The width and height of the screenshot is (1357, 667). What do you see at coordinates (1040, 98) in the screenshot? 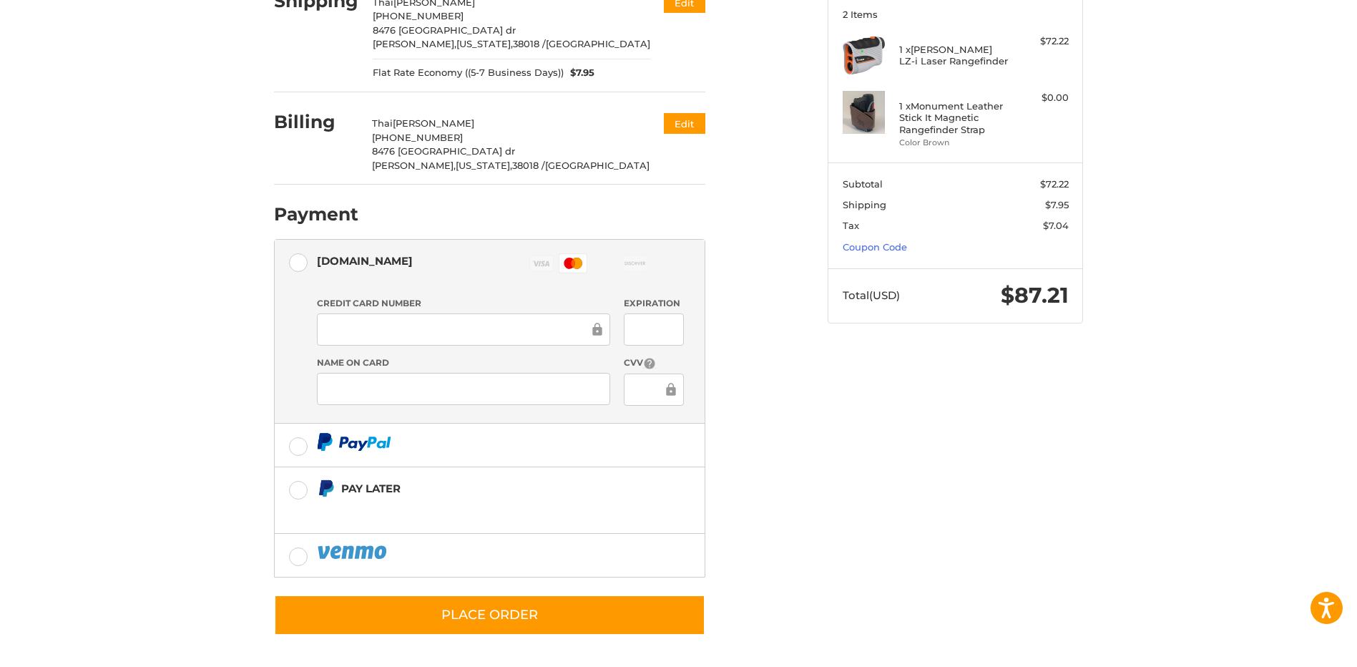
I see `div: $0.00` at bounding box center [1040, 98].